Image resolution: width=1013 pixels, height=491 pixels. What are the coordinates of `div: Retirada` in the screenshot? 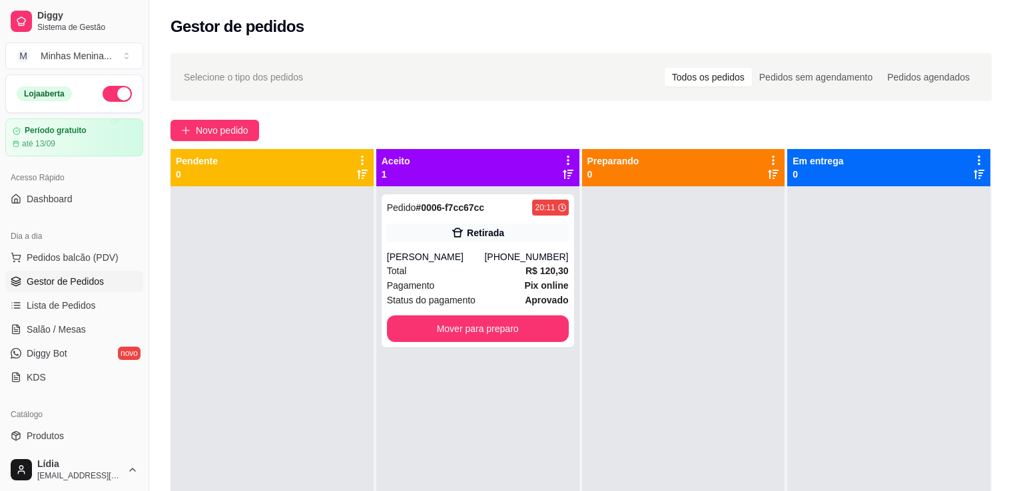 It's located at (485, 233).